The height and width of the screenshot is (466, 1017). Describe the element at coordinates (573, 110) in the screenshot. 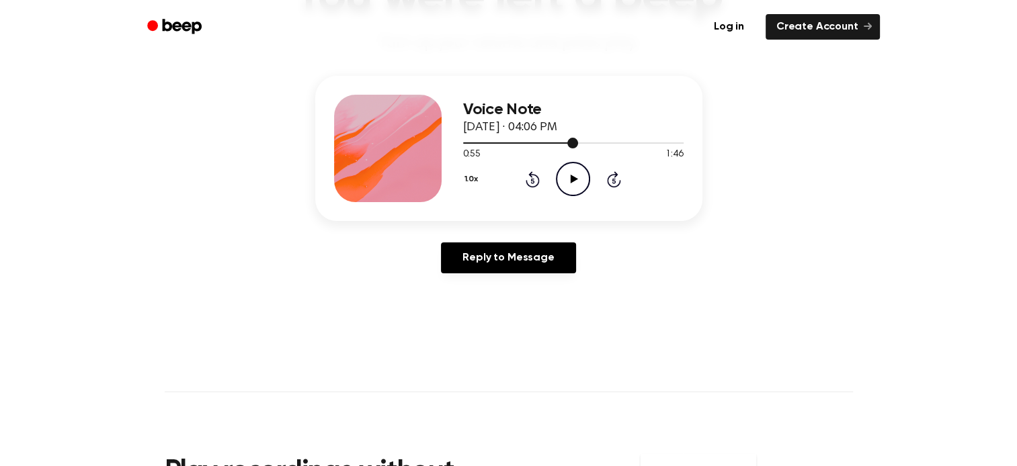

I see `h3: Voice Note` at that location.